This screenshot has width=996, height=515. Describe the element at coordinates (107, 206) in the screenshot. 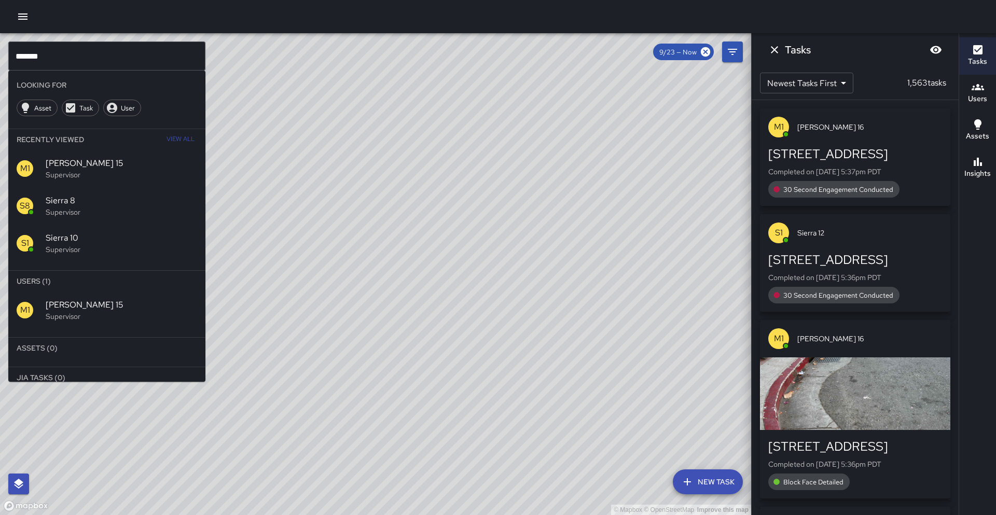

I see `div: S8Sierra 8Supervisor` at that location.